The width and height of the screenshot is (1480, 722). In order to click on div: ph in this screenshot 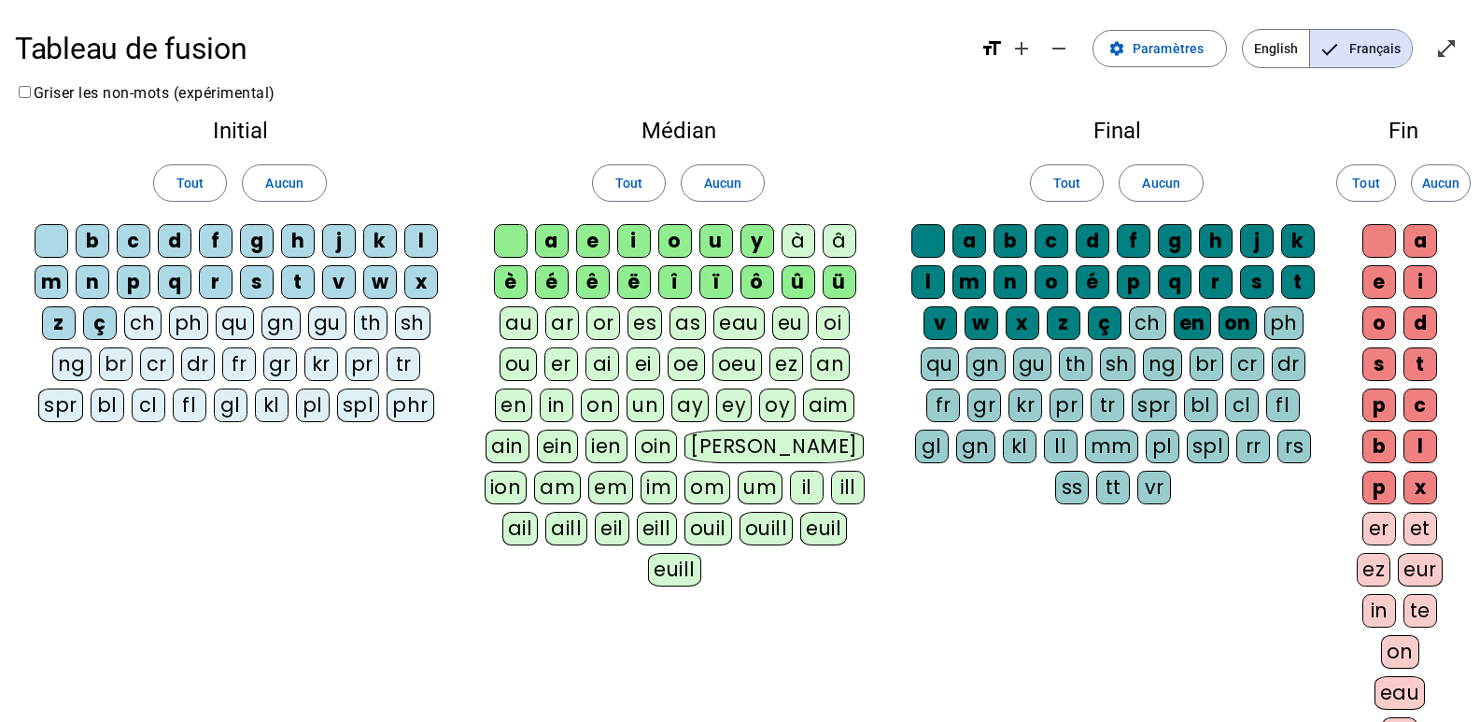, I will do `click(1284, 323)`.